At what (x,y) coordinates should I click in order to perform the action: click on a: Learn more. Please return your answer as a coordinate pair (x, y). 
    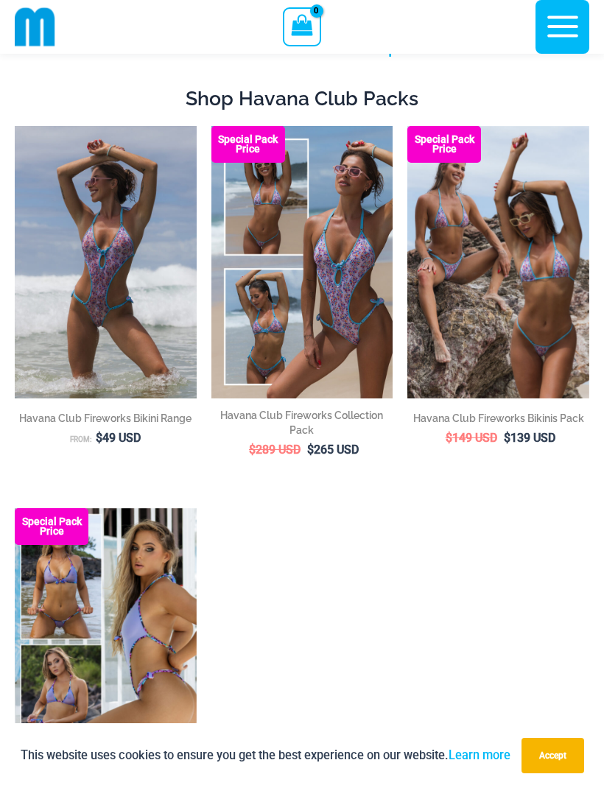
    Looking at the image, I should click on (479, 755).